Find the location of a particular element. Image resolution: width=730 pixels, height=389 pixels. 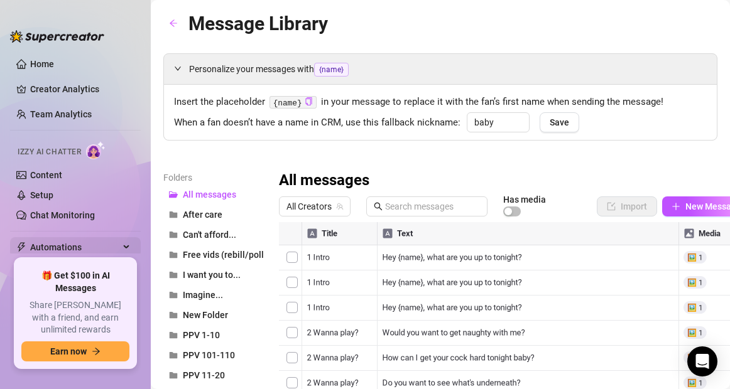

span: All Creators is located at coordinates (315, 207).